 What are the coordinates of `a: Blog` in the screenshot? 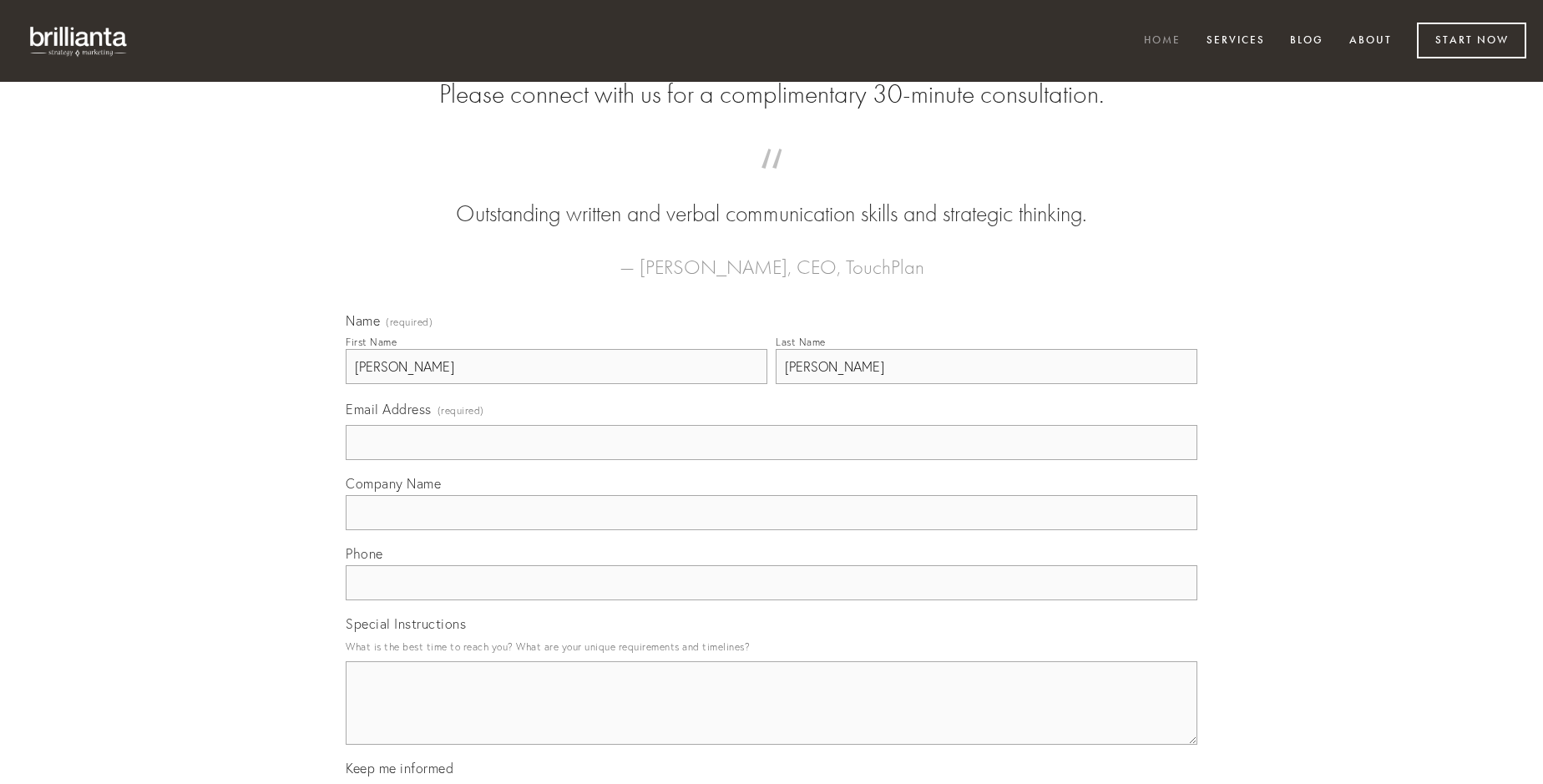 It's located at (1306, 41).